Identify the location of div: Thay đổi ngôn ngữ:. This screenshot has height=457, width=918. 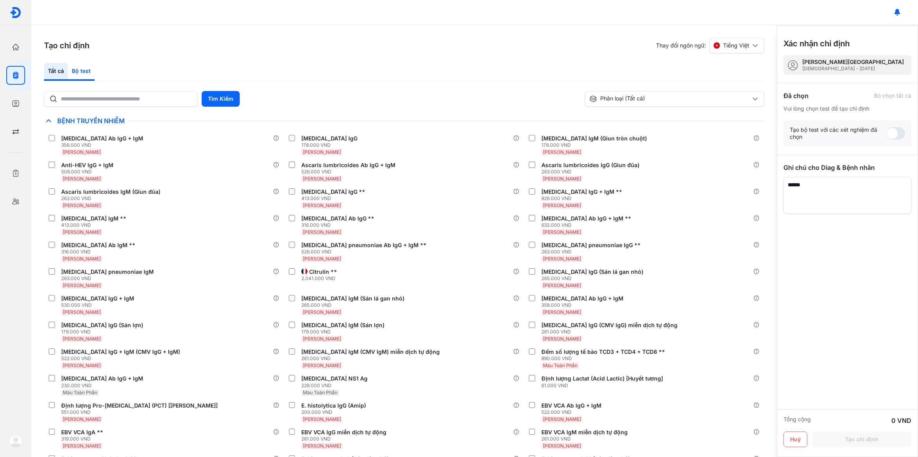
(710, 45).